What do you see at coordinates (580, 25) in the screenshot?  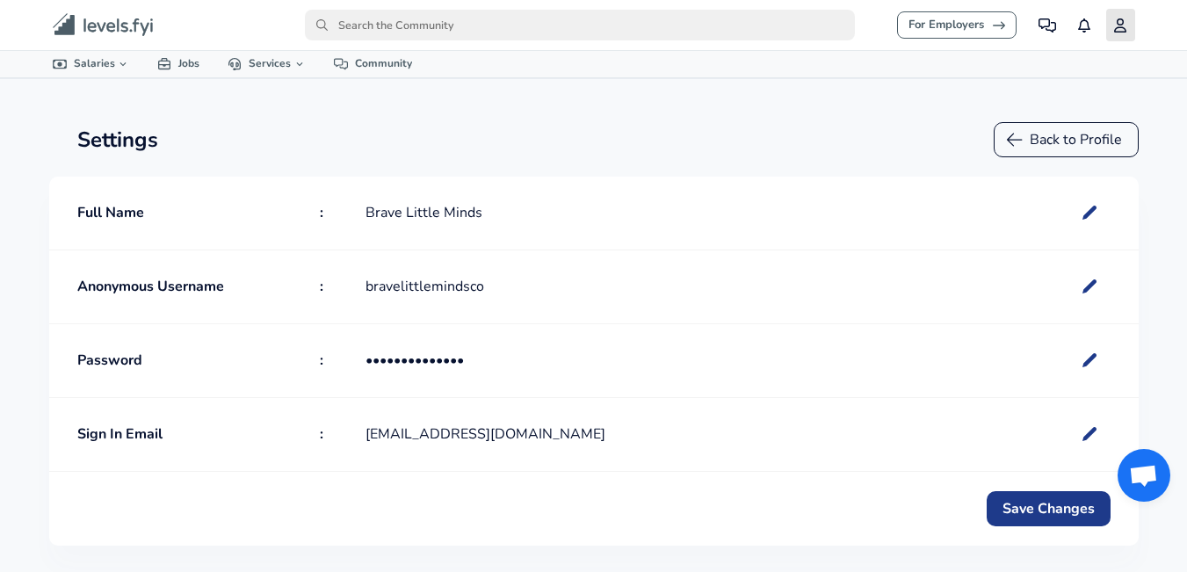 I see `input: Search the Community` at bounding box center [580, 25].